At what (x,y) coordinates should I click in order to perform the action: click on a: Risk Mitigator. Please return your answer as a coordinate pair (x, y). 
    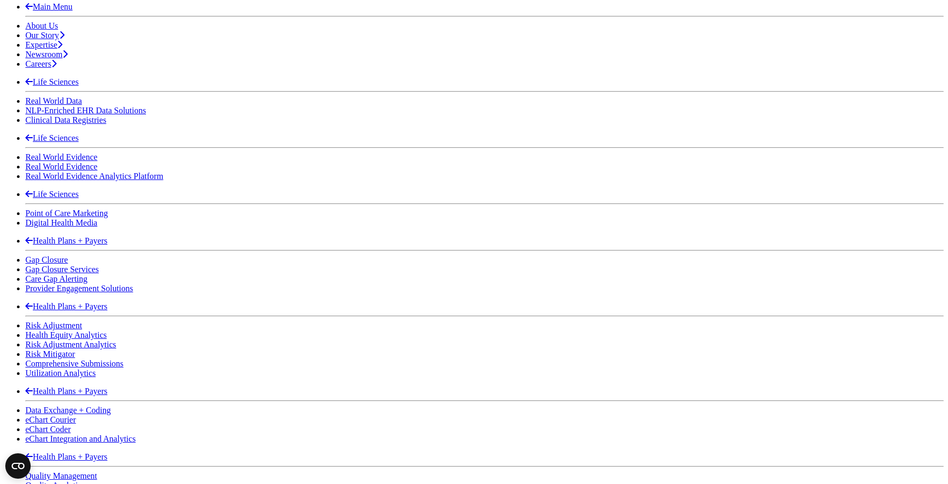
    Looking at the image, I should click on (50, 353).